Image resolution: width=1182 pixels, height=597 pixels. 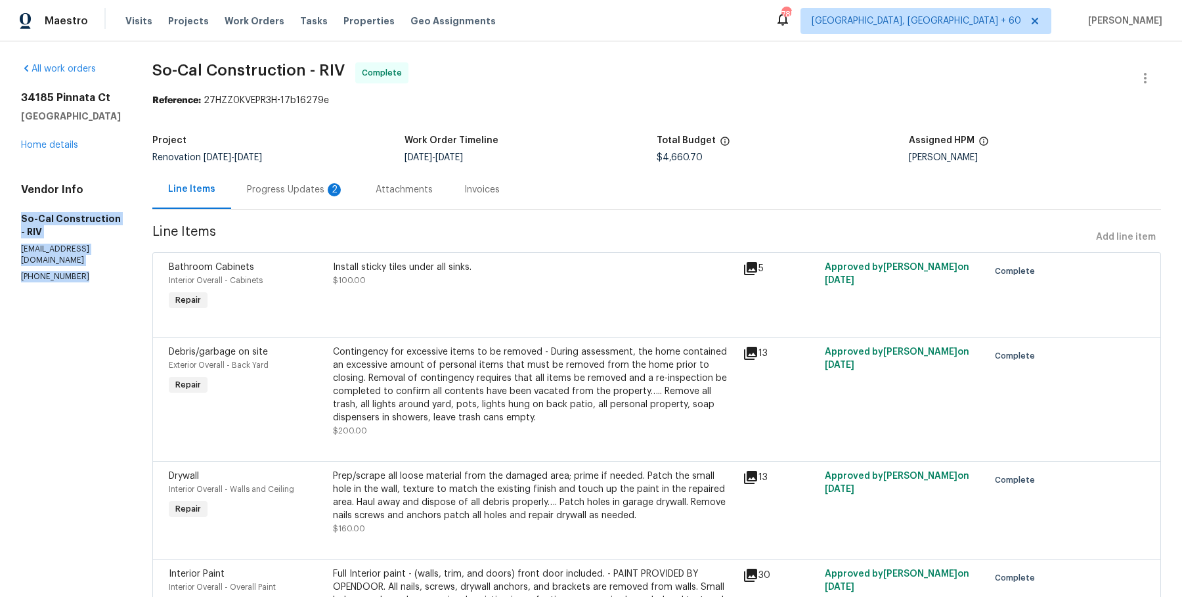 What do you see at coordinates (482, 190) in the screenshot?
I see `div: Invoices` at bounding box center [482, 190].